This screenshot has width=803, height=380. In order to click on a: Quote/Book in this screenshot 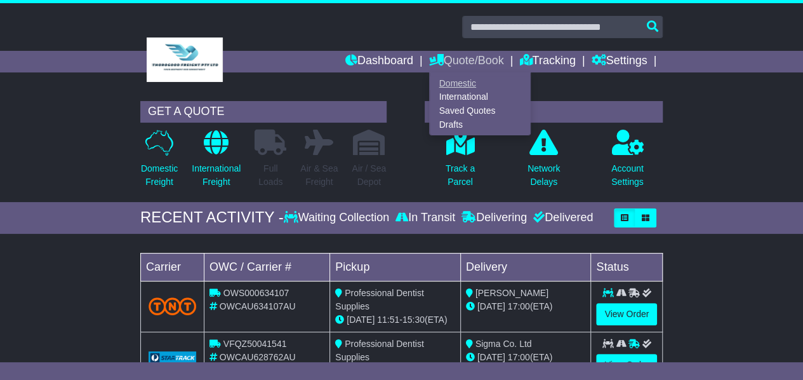, I will do `click(467, 62)`.